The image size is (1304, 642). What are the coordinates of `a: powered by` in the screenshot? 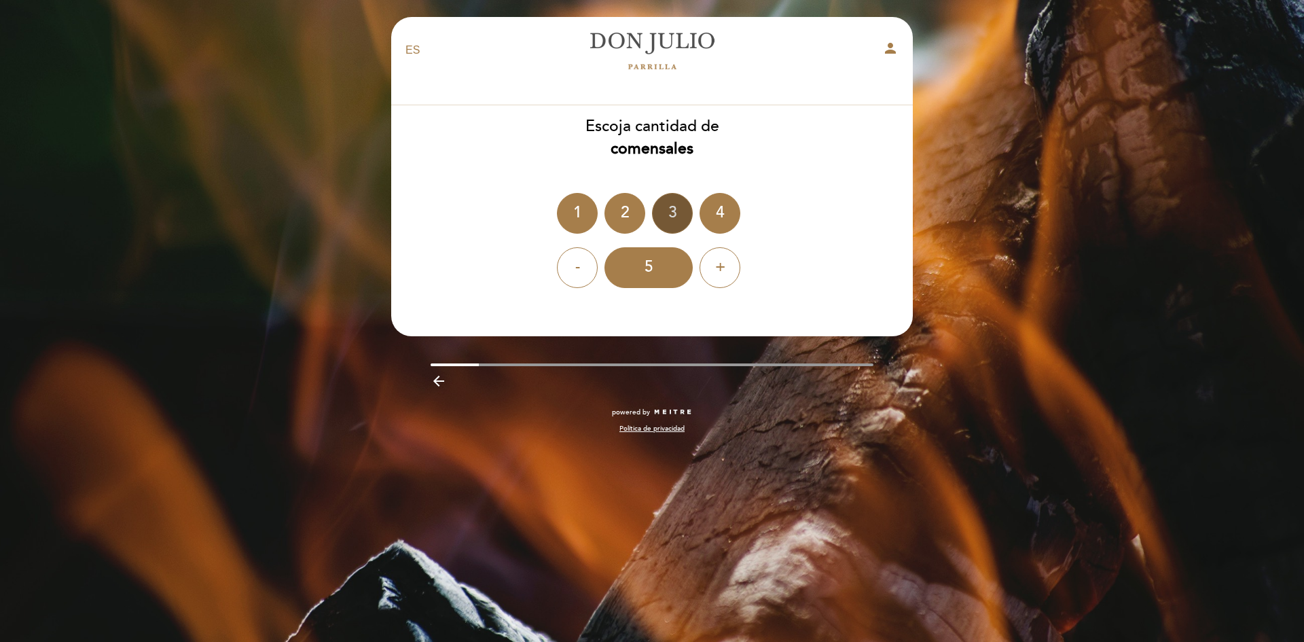 It's located at (652, 412).